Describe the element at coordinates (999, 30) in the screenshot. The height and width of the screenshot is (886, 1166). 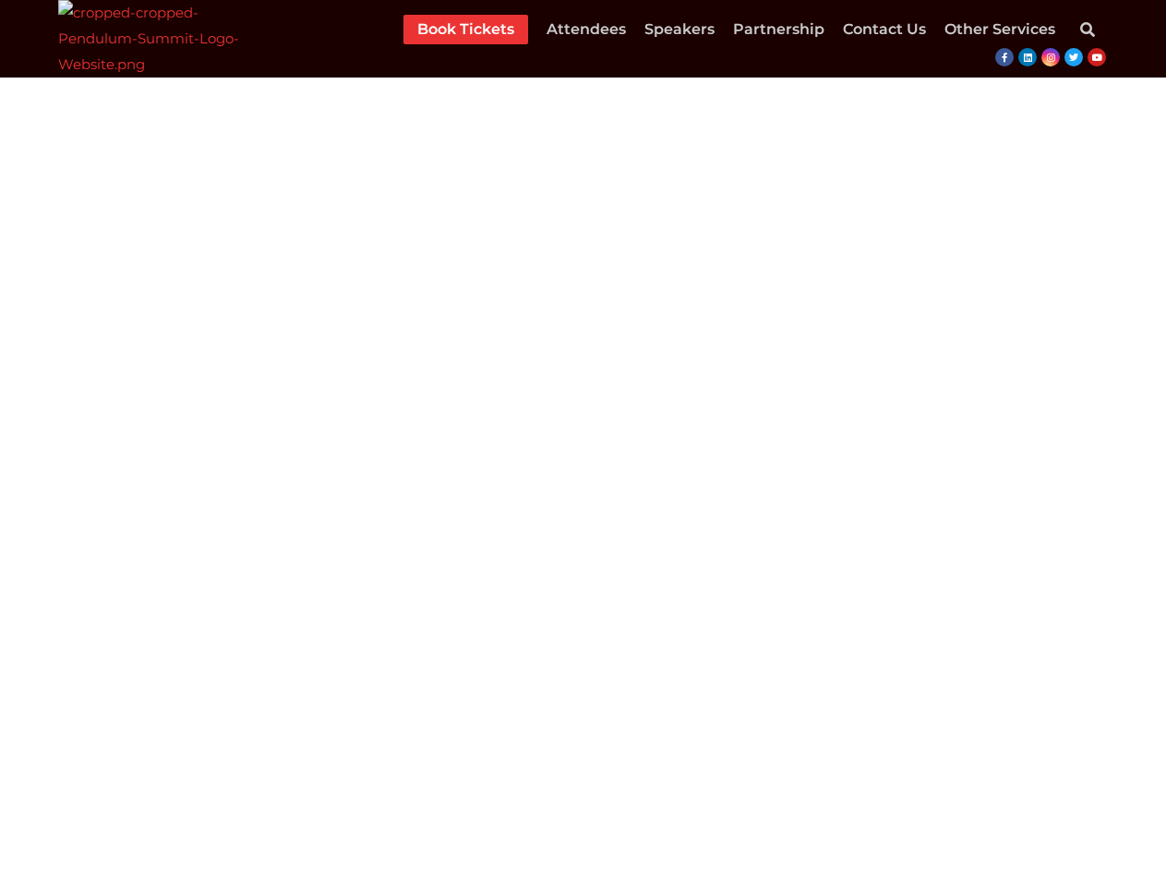
I see `a: Other Services` at that location.